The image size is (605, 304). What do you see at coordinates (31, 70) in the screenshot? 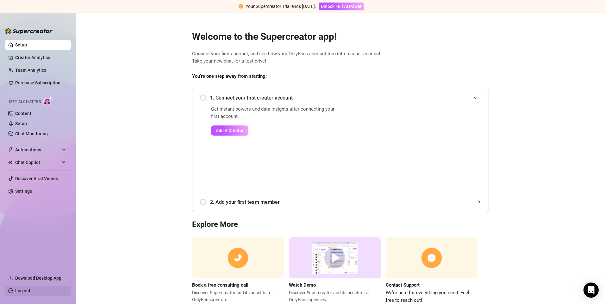
I see `a: Team Analytics` at bounding box center [31, 70].